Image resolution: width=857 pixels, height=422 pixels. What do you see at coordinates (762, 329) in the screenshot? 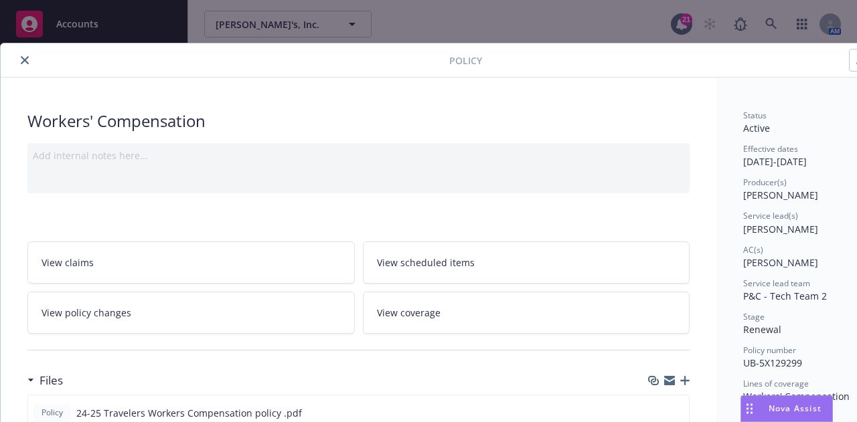
I see `span: Renewal` at bounding box center [762, 329].